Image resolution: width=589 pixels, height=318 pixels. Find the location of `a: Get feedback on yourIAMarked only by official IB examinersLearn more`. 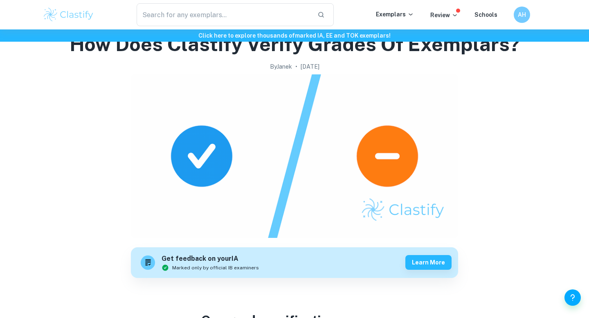

a: Get feedback on yourIAMarked only by official IB examinersLearn more is located at coordinates (294, 263).